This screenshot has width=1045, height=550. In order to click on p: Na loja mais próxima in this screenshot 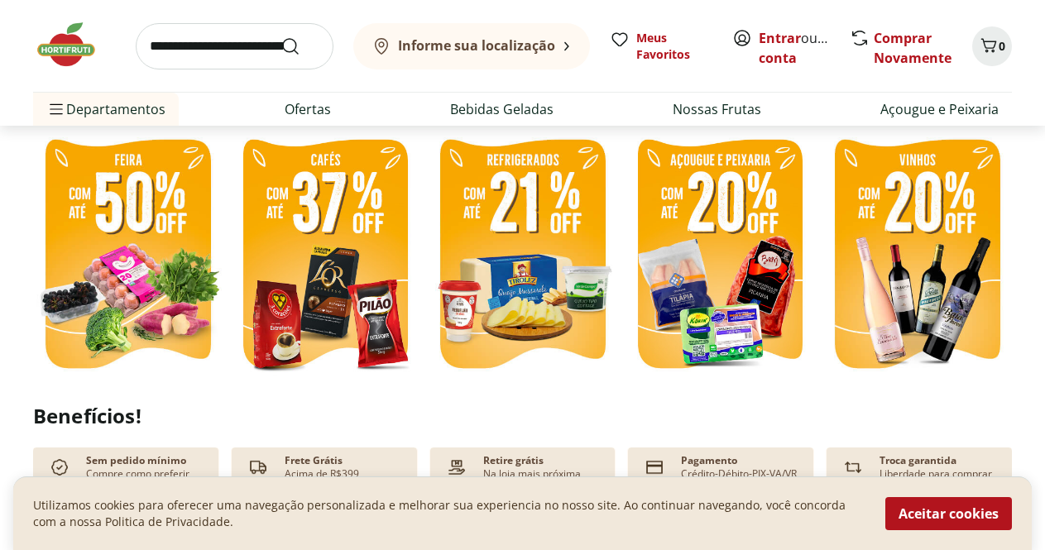, I will do `click(532, 474)`.